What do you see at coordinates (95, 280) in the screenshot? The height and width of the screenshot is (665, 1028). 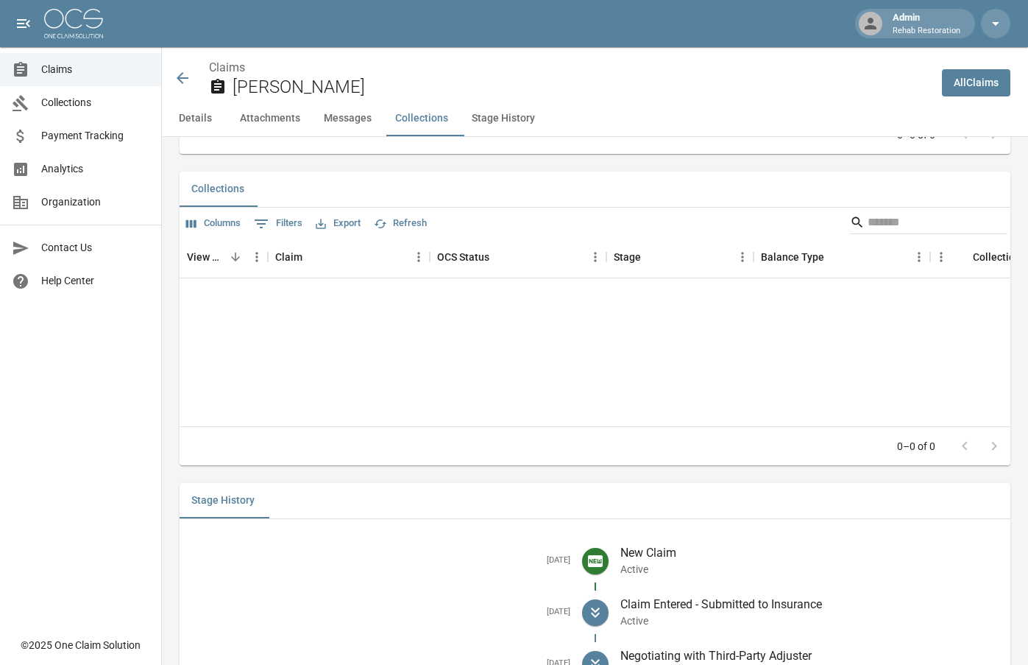 I see `span: Help Center` at bounding box center [95, 280].